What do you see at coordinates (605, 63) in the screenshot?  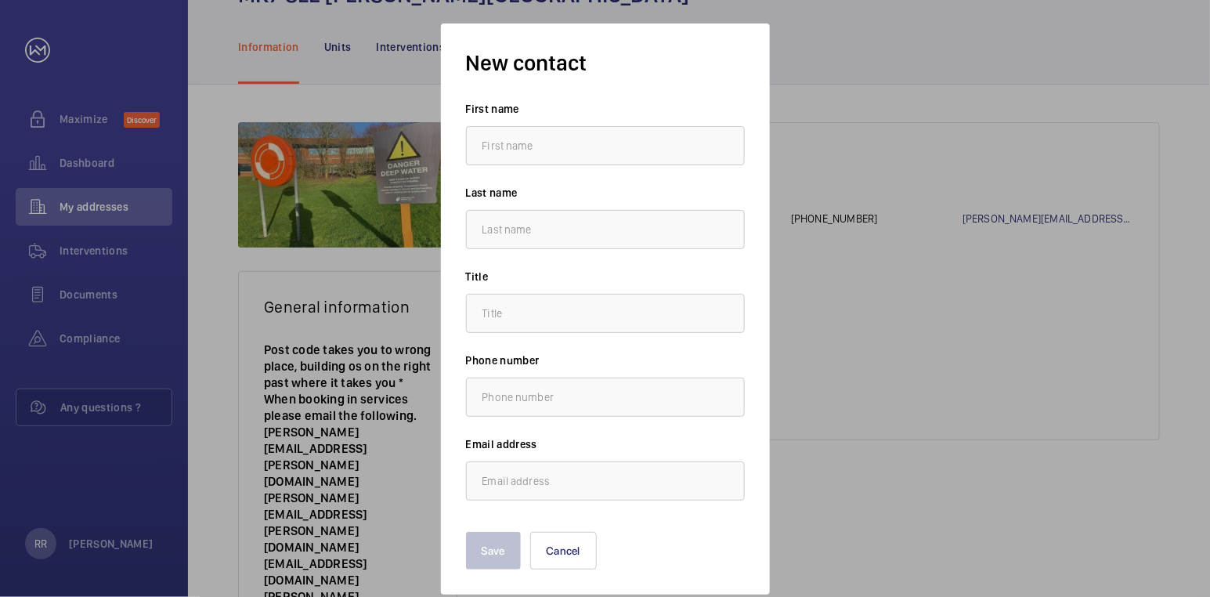 I see `h3: New contact` at bounding box center [605, 63].